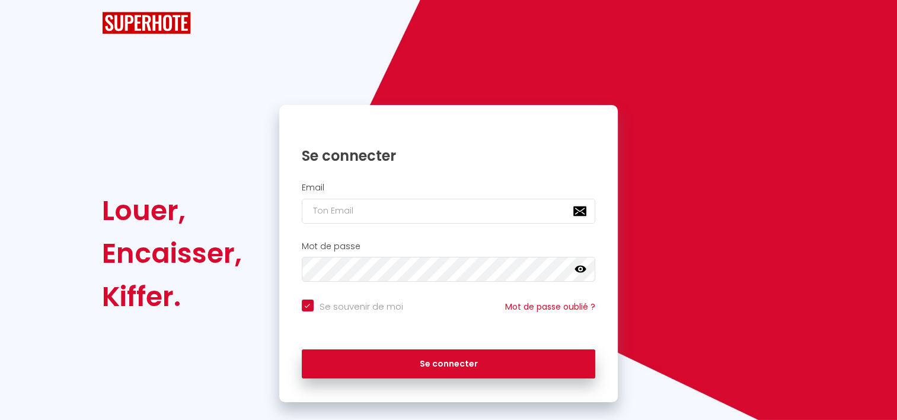 This screenshot has width=897, height=420. Describe the element at coordinates (449, 246) in the screenshot. I see `h2: Mot de passe` at that location.